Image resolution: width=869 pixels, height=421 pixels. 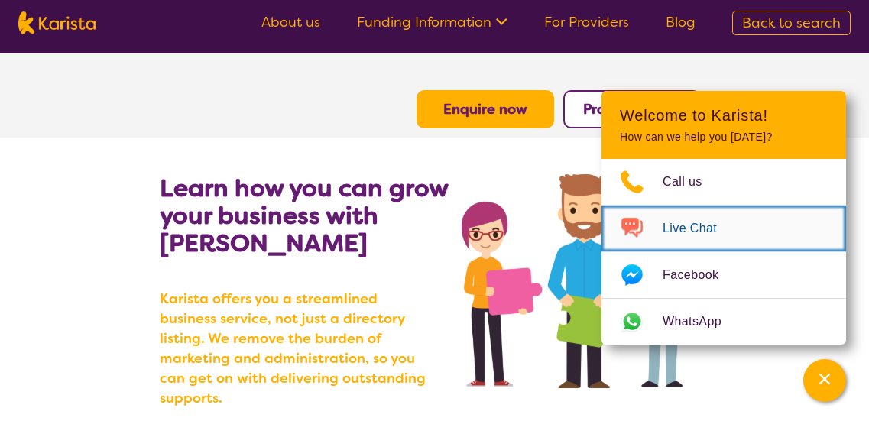 I want to click on a: Blog, so click(x=680, y=22).